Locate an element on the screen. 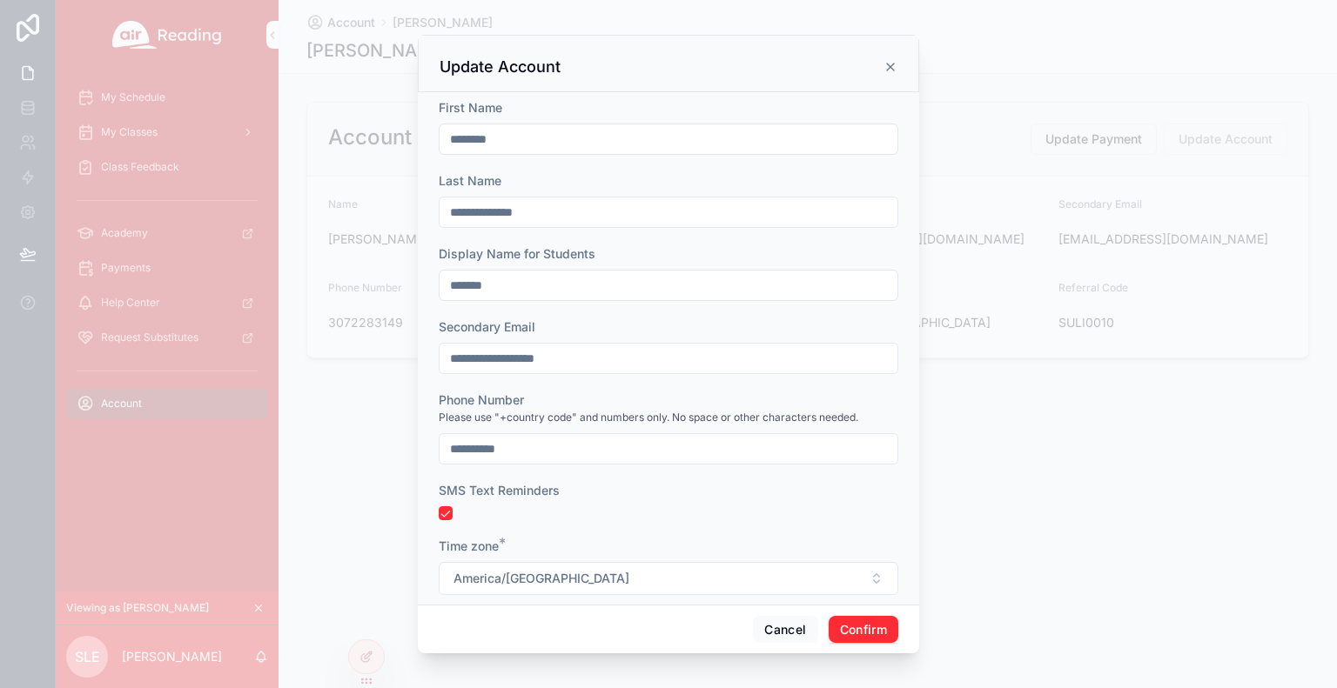  h3: Update Account is located at coordinates (499, 67).